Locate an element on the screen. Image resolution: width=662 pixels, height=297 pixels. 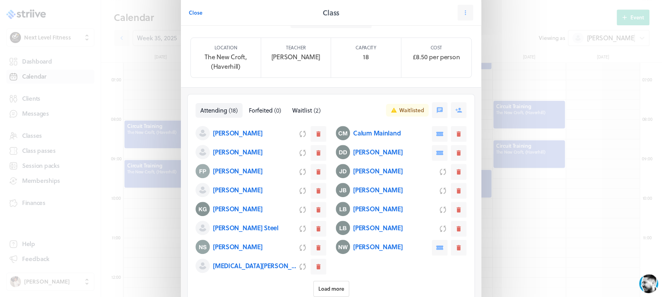
div: Waitlisted is located at coordinates (412, 110).